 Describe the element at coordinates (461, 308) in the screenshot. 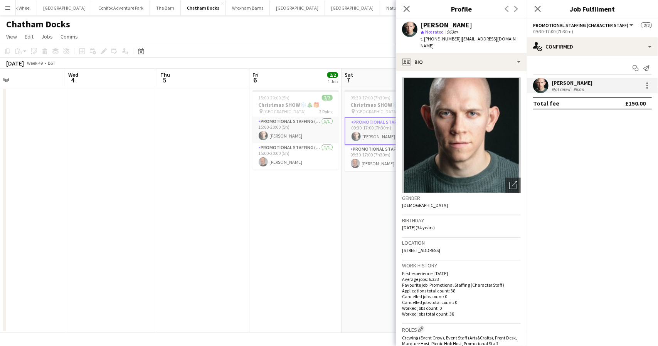

I see `p: Worked jobs count: 0` at that location.